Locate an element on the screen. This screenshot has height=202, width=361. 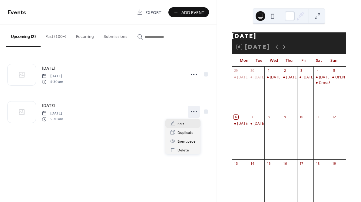
div: 1 is located at coordinates (269, 71).